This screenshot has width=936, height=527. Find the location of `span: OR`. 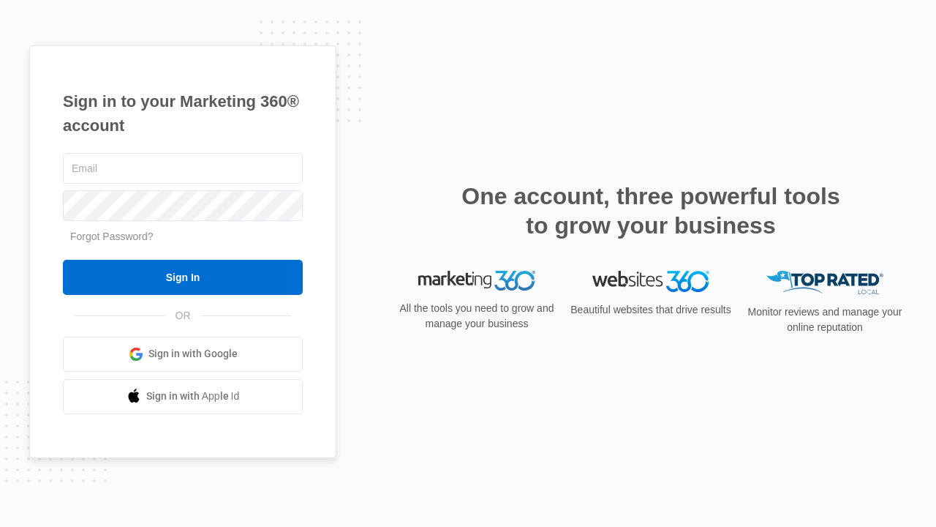

span: OR is located at coordinates (183, 315).